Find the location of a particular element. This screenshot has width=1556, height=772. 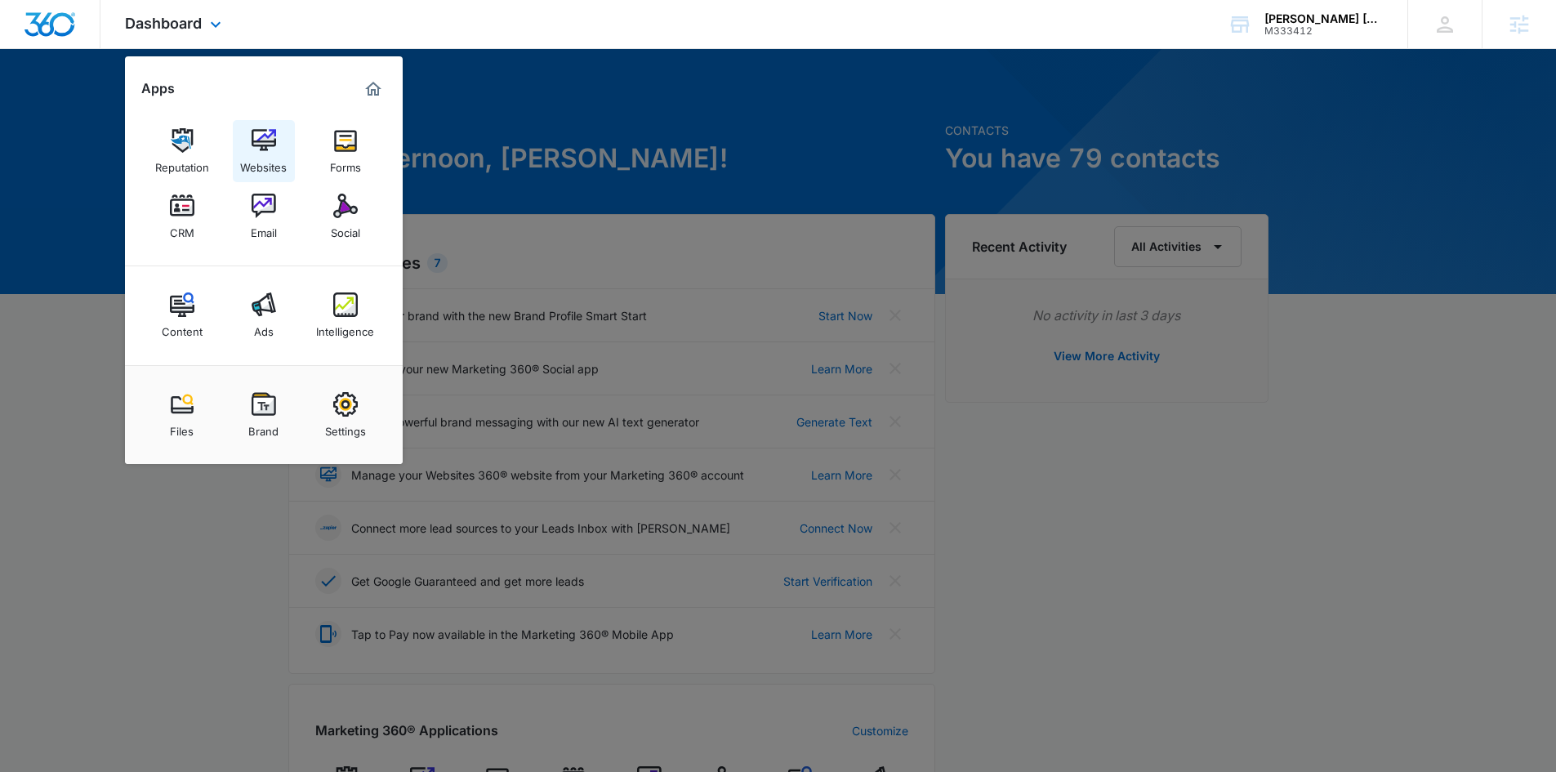

a: Intelligence is located at coordinates (345, 315).